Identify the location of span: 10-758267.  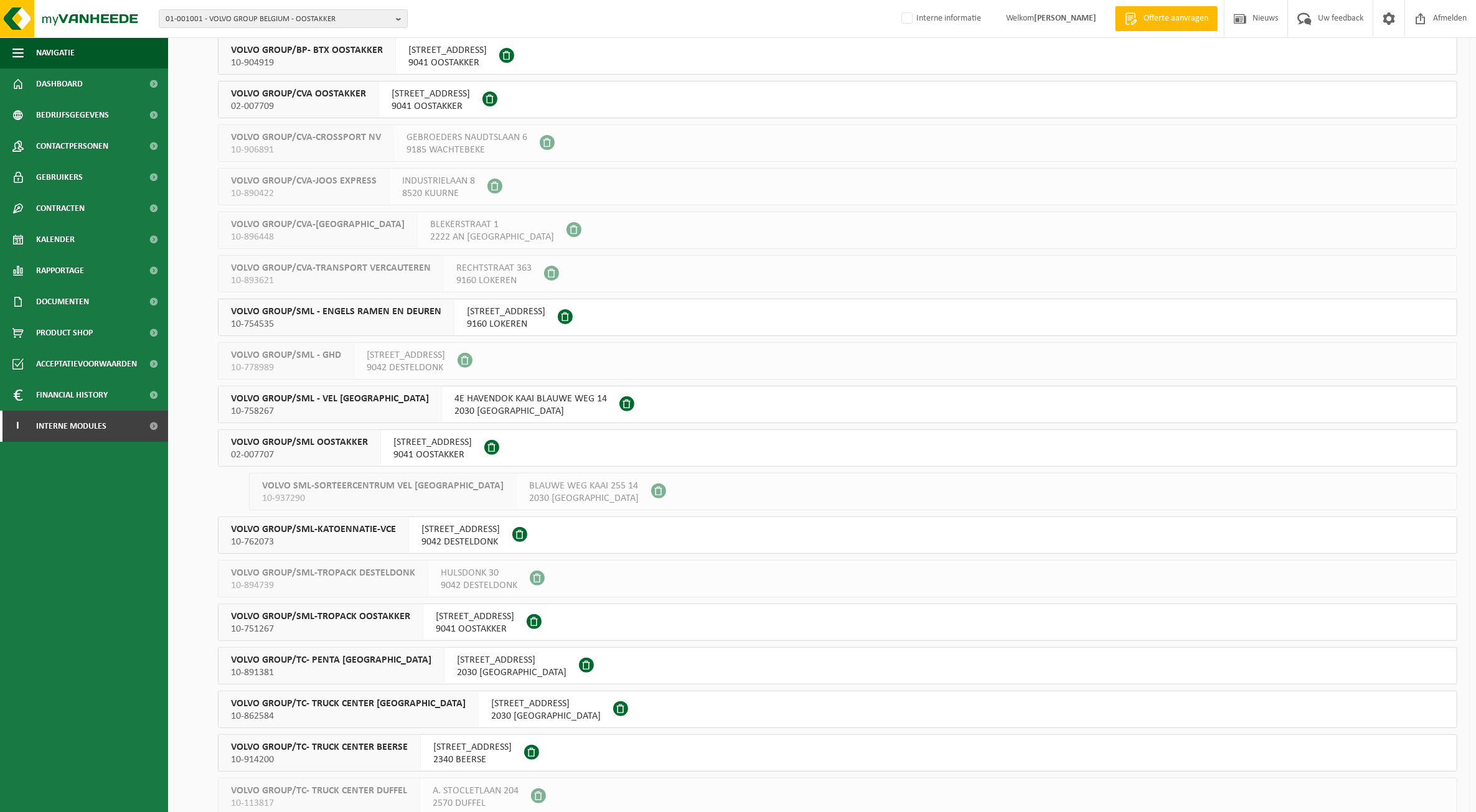
(330, 411).